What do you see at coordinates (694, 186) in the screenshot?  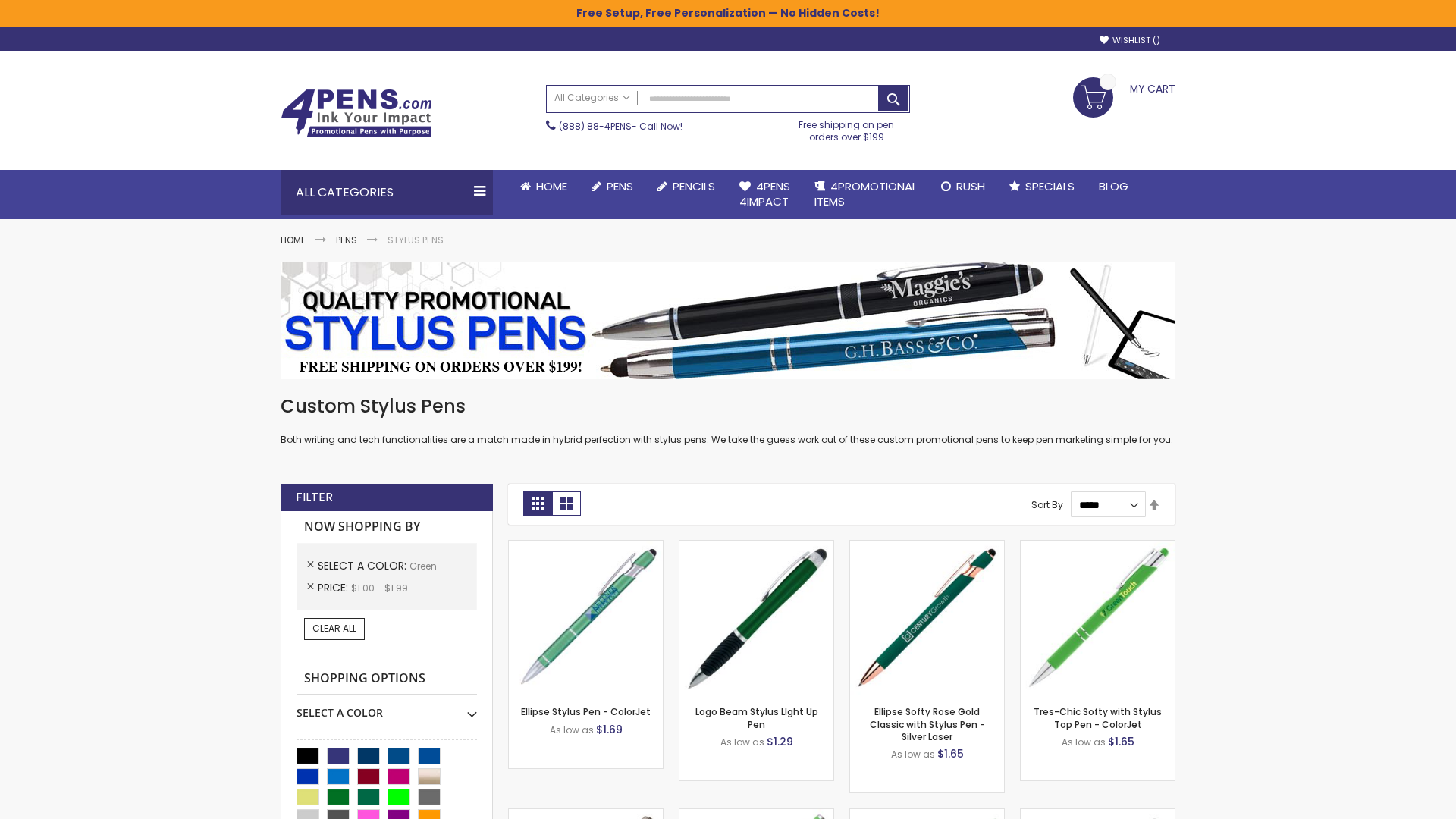 I see `span: Pencils` at bounding box center [694, 186].